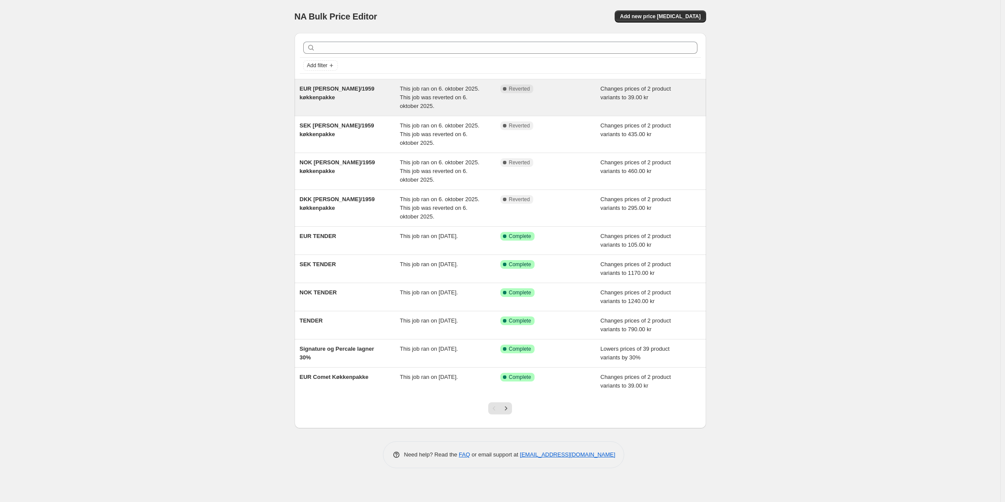  I want to click on span: Add filter, so click(317, 65).